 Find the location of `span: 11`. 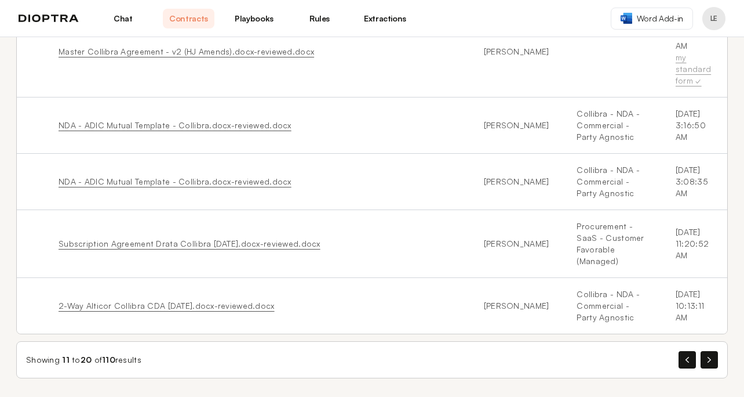

span: 11 is located at coordinates (66, 359).